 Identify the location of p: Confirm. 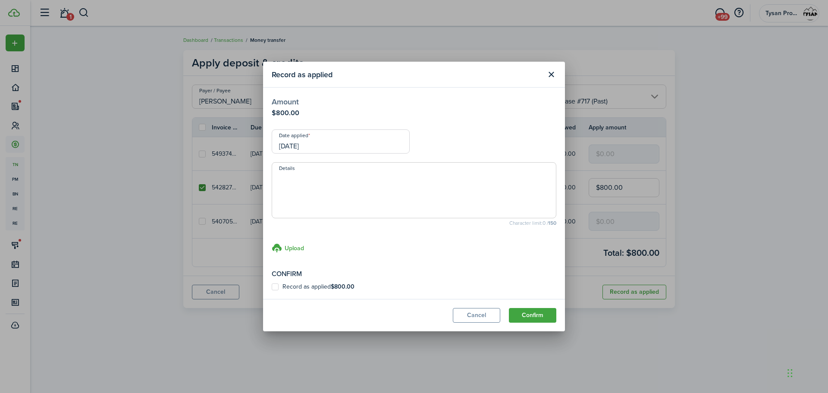
(414, 274).